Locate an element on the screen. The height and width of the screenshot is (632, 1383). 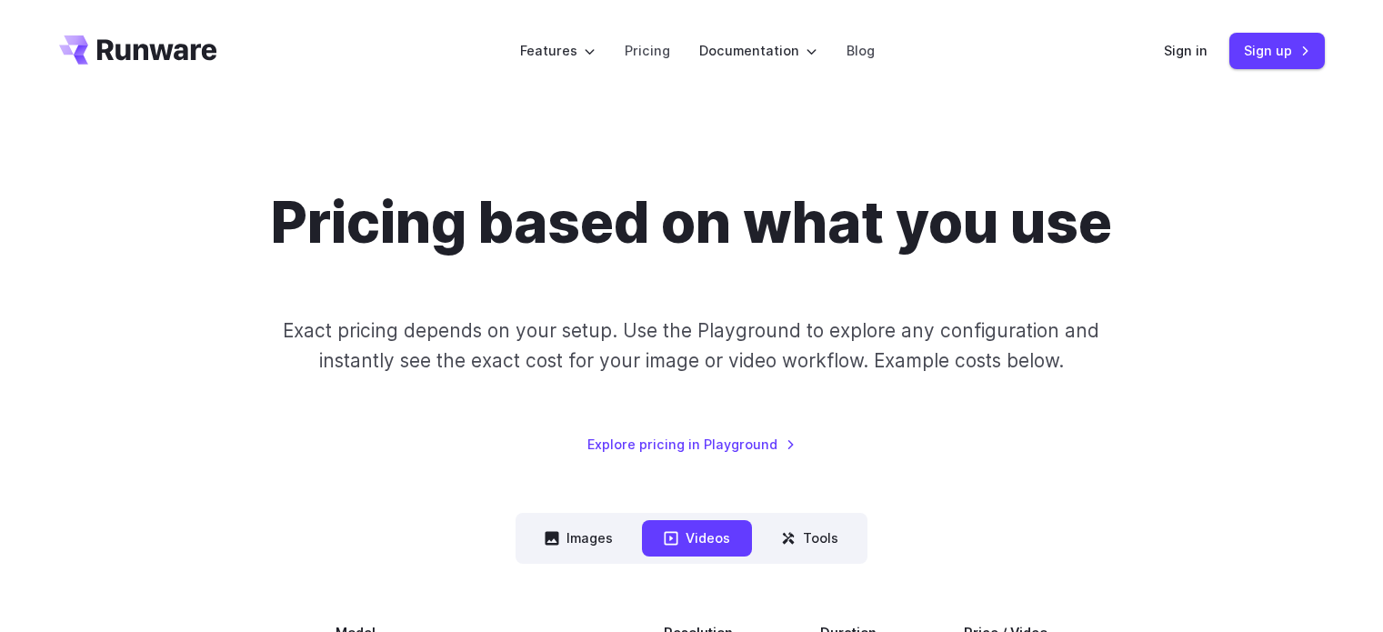
button: Images is located at coordinates (578, 537).